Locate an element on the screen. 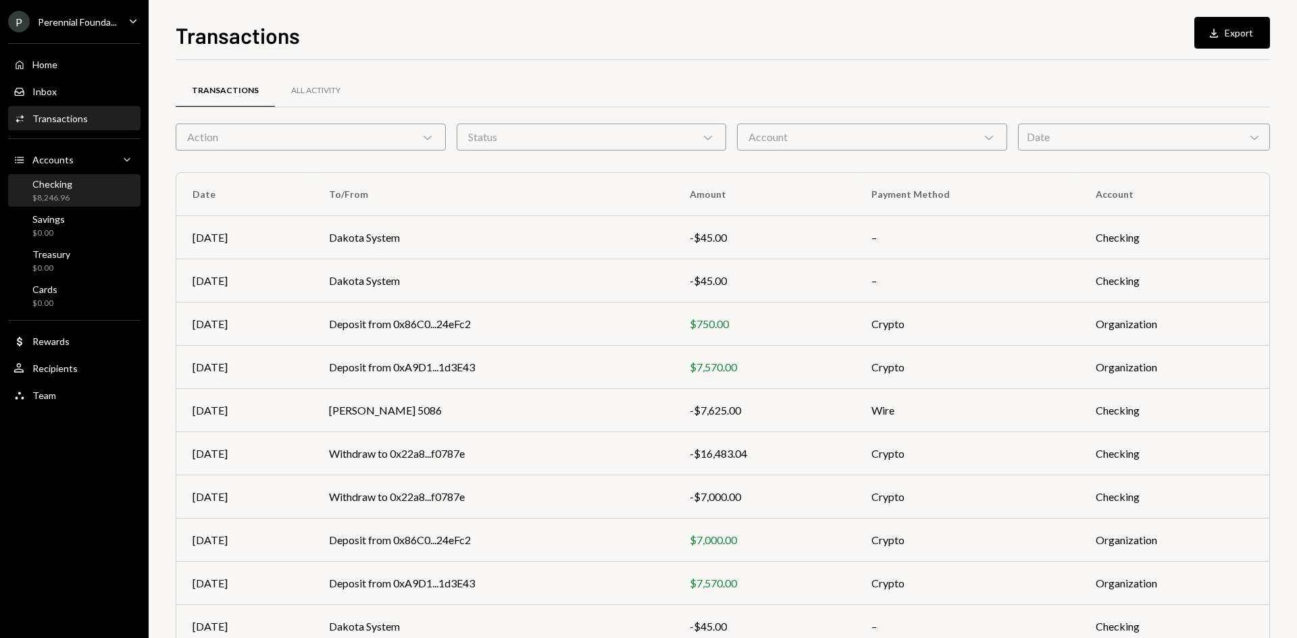 The width and height of the screenshot is (1297, 638). div: Checking is located at coordinates (52, 184).